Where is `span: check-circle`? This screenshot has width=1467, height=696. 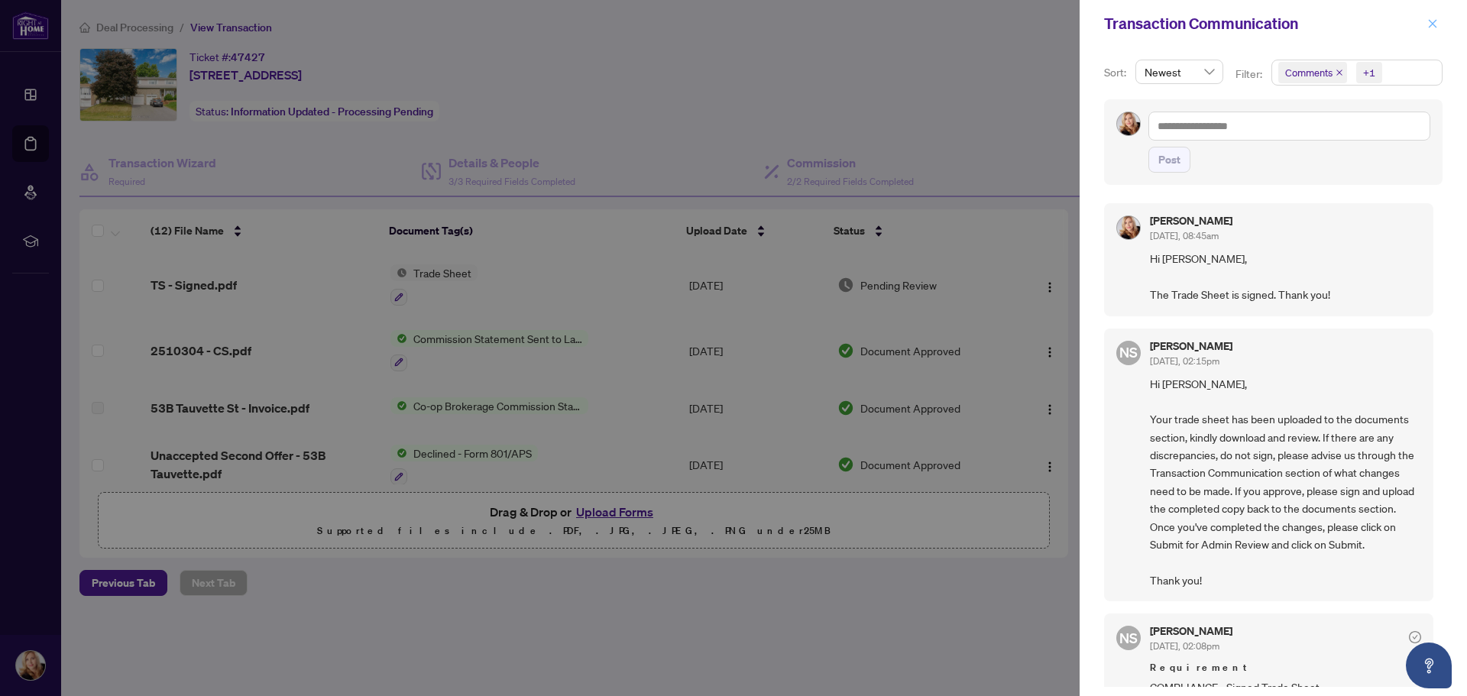 span: check-circle is located at coordinates (1415, 637).